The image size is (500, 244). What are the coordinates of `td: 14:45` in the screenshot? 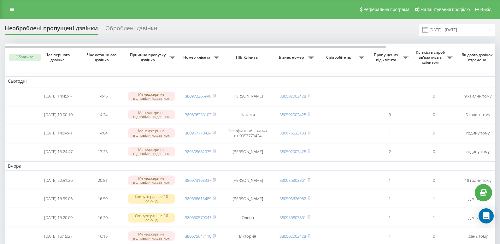 It's located at (103, 96).